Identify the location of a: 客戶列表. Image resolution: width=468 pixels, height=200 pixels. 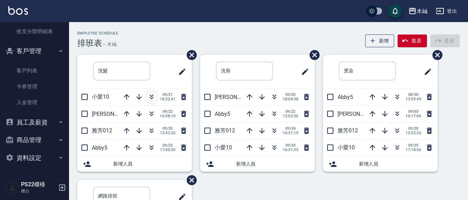
(35, 71).